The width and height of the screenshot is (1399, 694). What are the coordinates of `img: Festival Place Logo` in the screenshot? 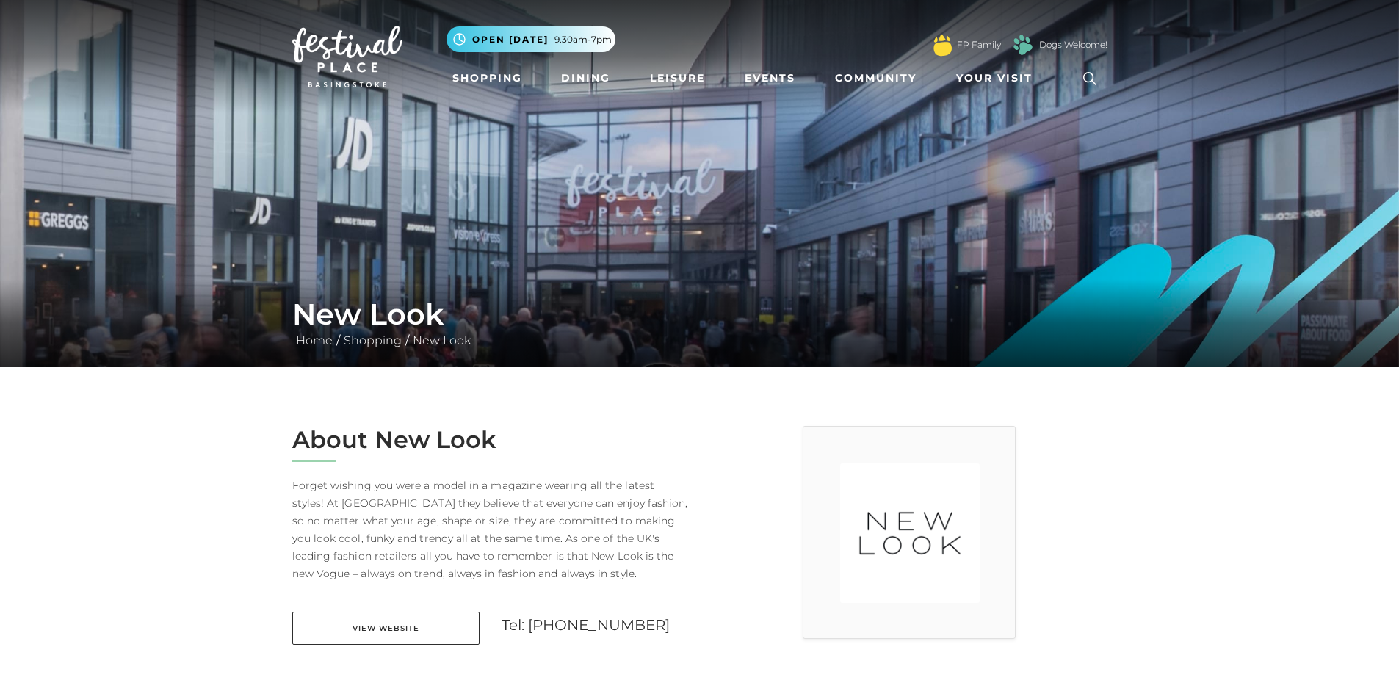 It's located at (347, 57).